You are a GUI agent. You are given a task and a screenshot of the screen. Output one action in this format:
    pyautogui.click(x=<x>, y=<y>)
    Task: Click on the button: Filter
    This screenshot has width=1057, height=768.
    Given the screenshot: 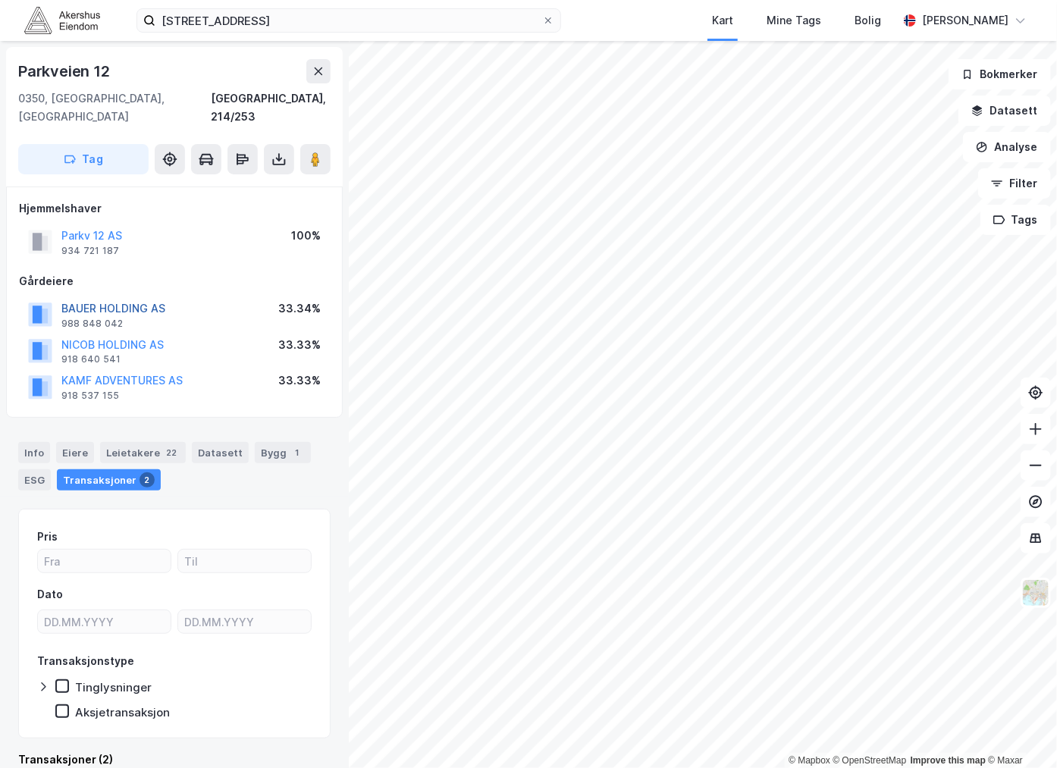 What is the action you would take?
    pyautogui.click(x=1014, y=183)
    